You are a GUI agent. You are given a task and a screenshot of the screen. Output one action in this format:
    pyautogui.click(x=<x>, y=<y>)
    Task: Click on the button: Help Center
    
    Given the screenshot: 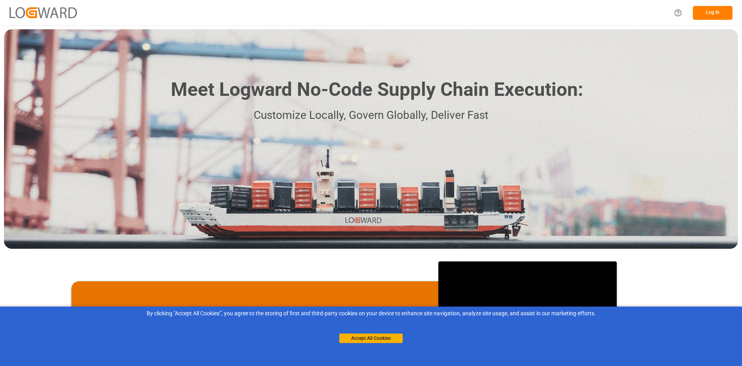 What is the action you would take?
    pyautogui.click(x=677, y=13)
    